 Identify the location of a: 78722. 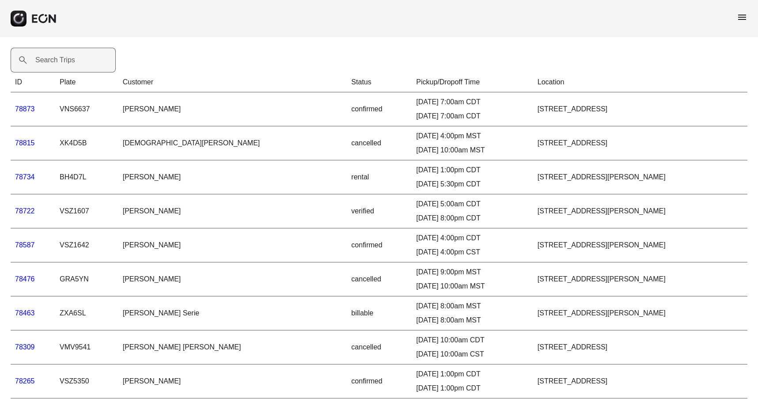
(25, 211).